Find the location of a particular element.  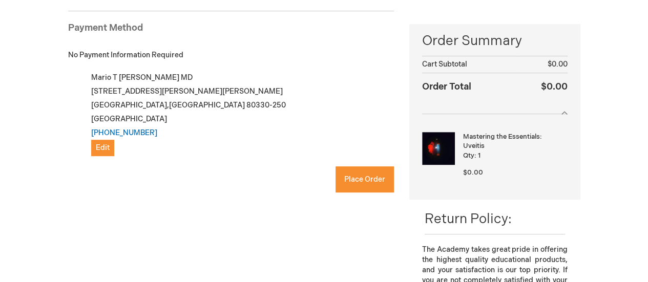

button: Place Order is located at coordinates (365, 179).